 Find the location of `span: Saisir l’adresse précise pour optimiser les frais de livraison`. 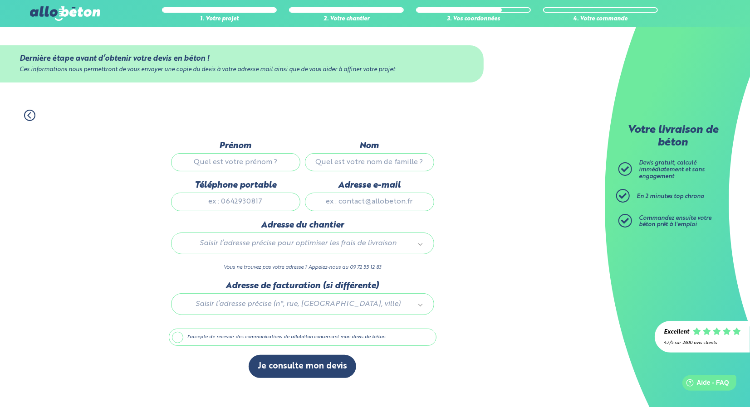

span: Saisir l’adresse précise pour optimiser les frais de livraison is located at coordinates (298, 244).